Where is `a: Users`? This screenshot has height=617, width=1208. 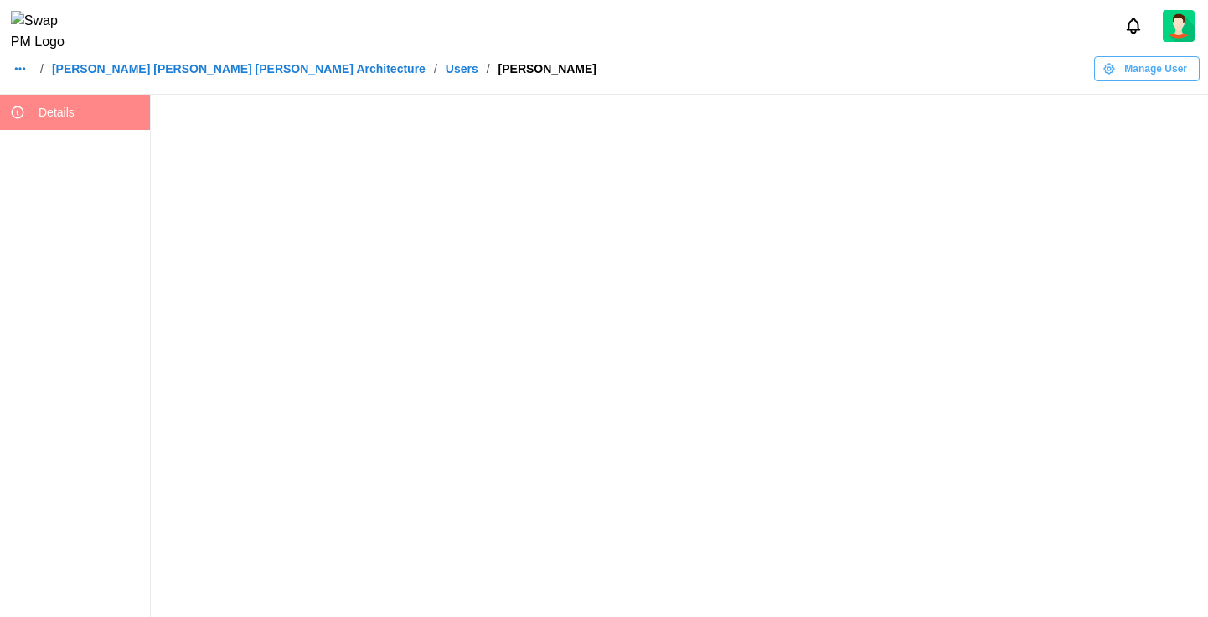 a: Users is located at coordinates (462, 69).